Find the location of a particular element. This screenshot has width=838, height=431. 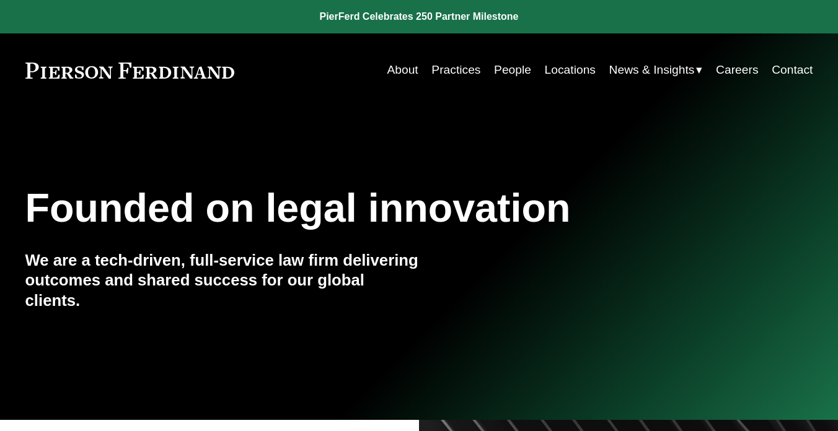

a: folder dropdown is located at coordinates (656, 70).